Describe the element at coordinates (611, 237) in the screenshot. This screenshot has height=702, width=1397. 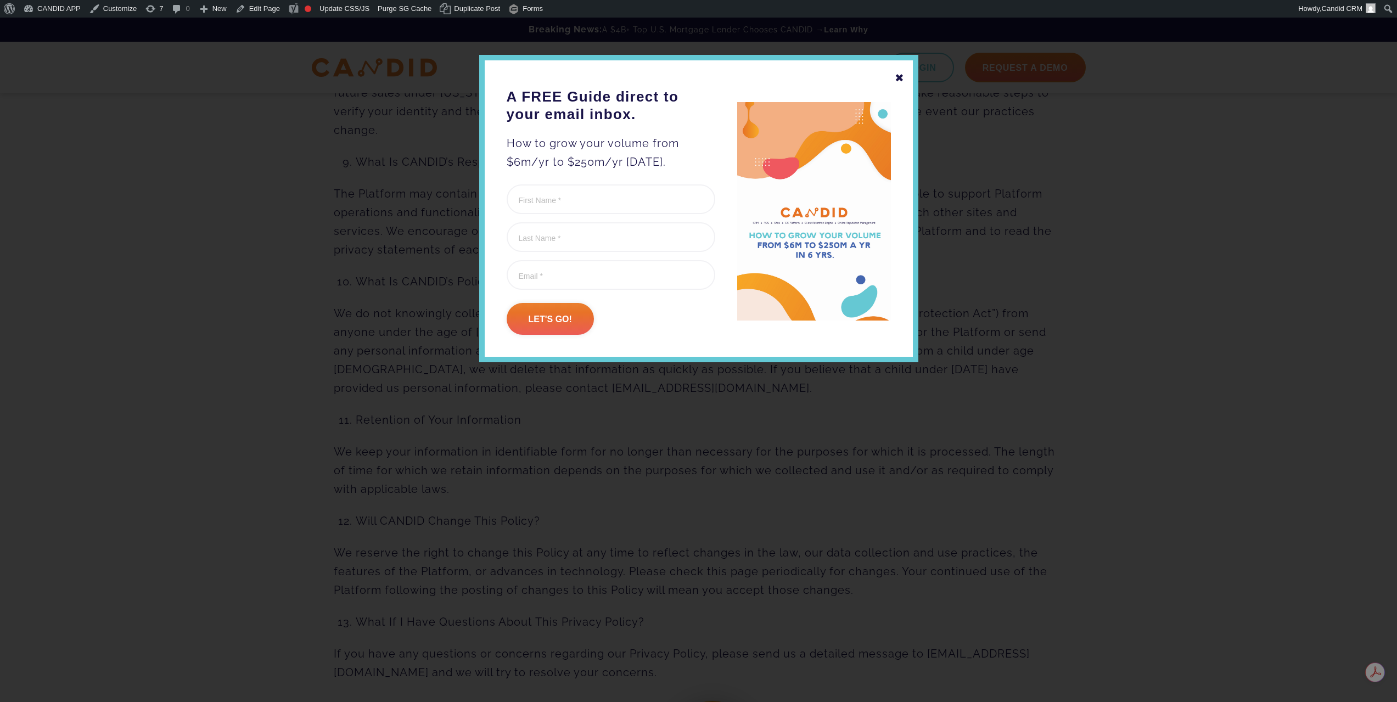
I see `input: Last Name *` at that location.